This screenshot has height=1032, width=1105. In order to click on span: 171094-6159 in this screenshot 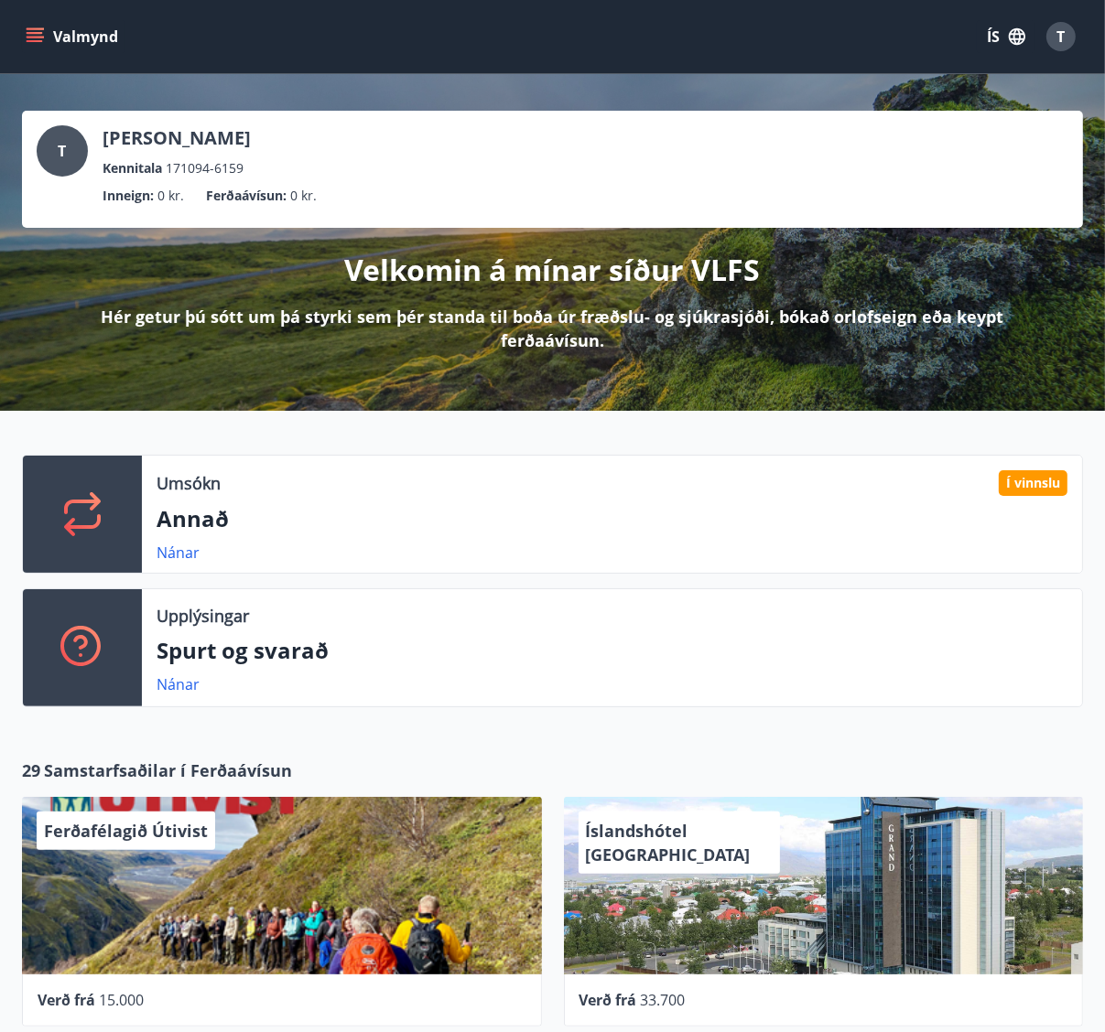, I will do `click(204, 168)`.